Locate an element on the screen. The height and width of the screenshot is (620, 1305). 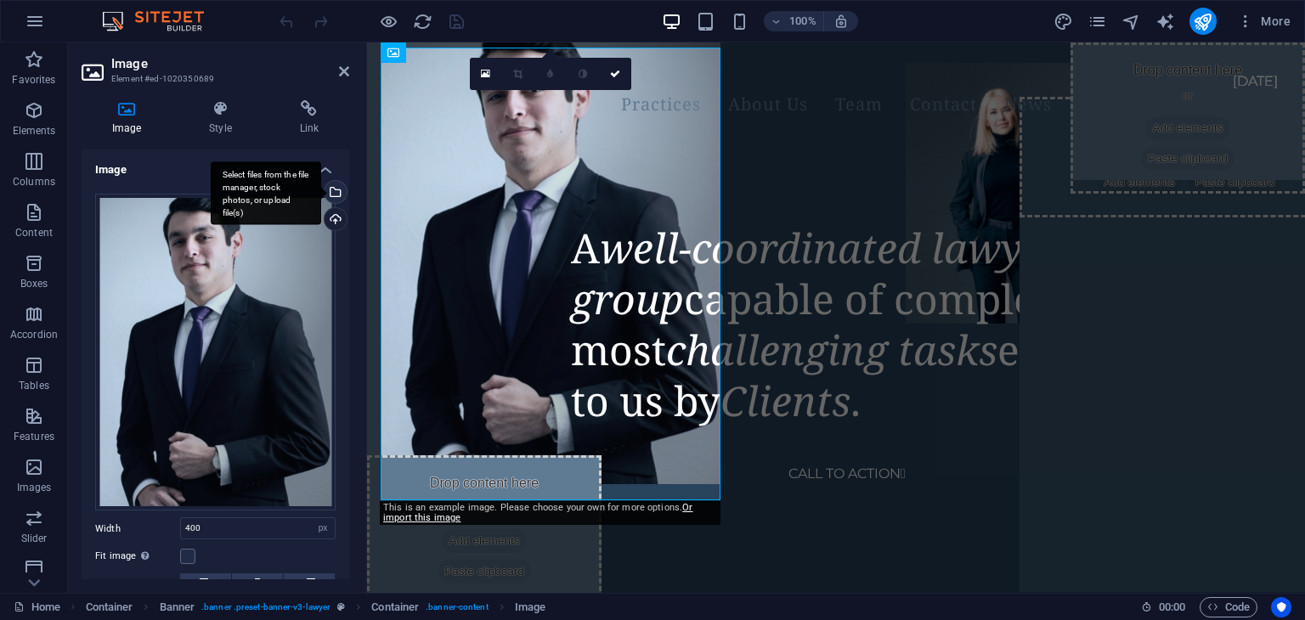
i: On resize automatically adjust zoom level to fit chosen device. is located at coordinates (841, 21).